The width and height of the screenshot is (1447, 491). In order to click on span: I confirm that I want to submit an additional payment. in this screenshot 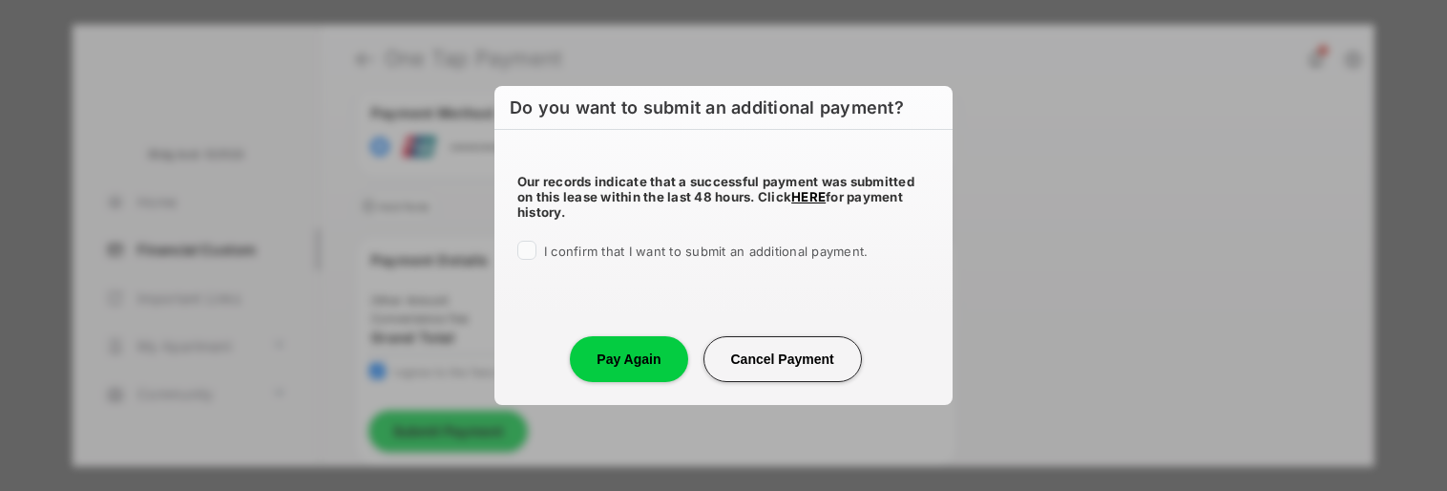, I will do `click(705, 251)`.